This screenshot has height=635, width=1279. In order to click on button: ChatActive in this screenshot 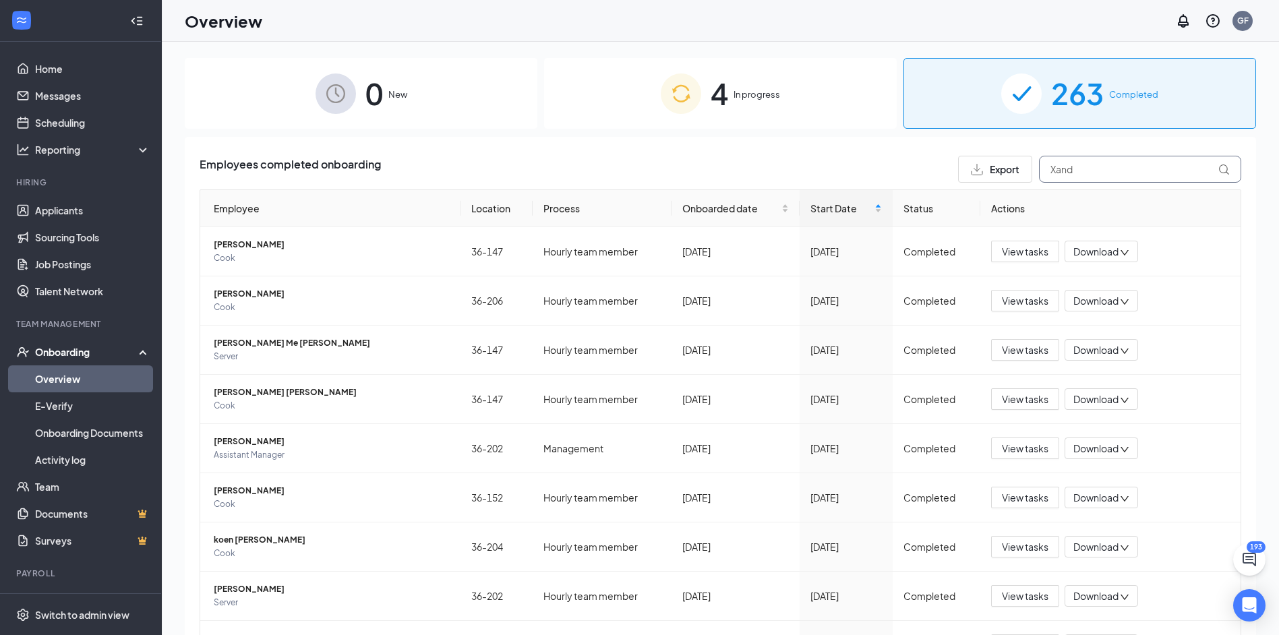, I will do `click(1249, 560)`.